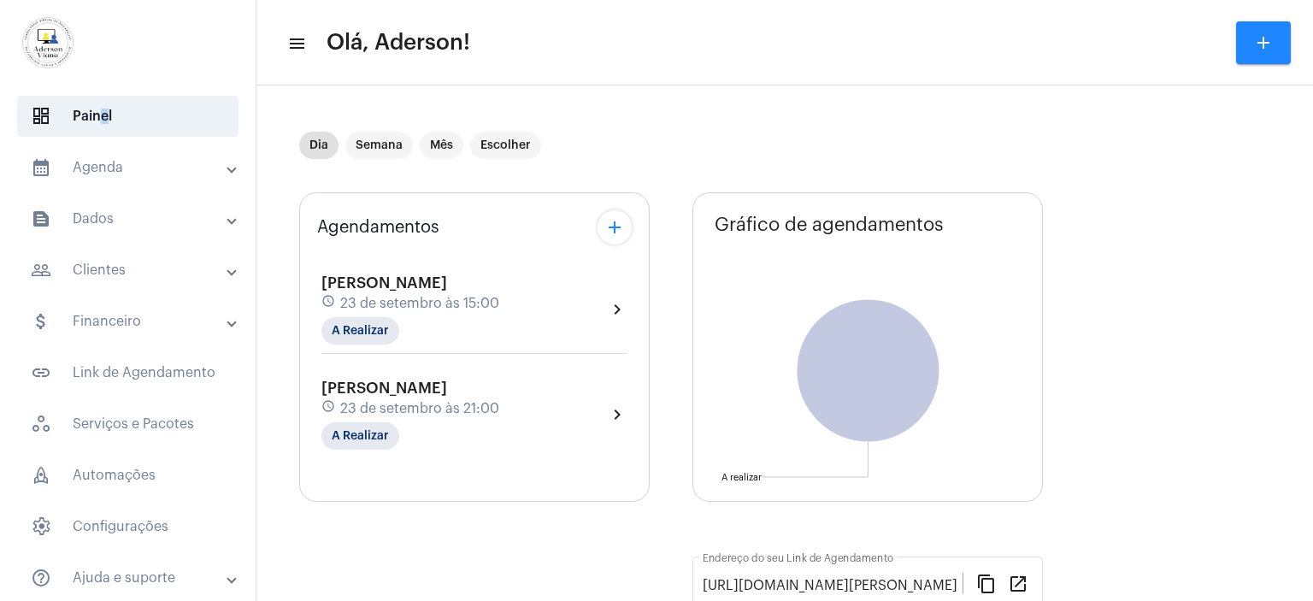  What do you see at coordinates (132, 578) in the screenshot?
I see `mat-expansion-panel-header: sidenav iconAjuda e suporte` at bounding box center [132, 578].